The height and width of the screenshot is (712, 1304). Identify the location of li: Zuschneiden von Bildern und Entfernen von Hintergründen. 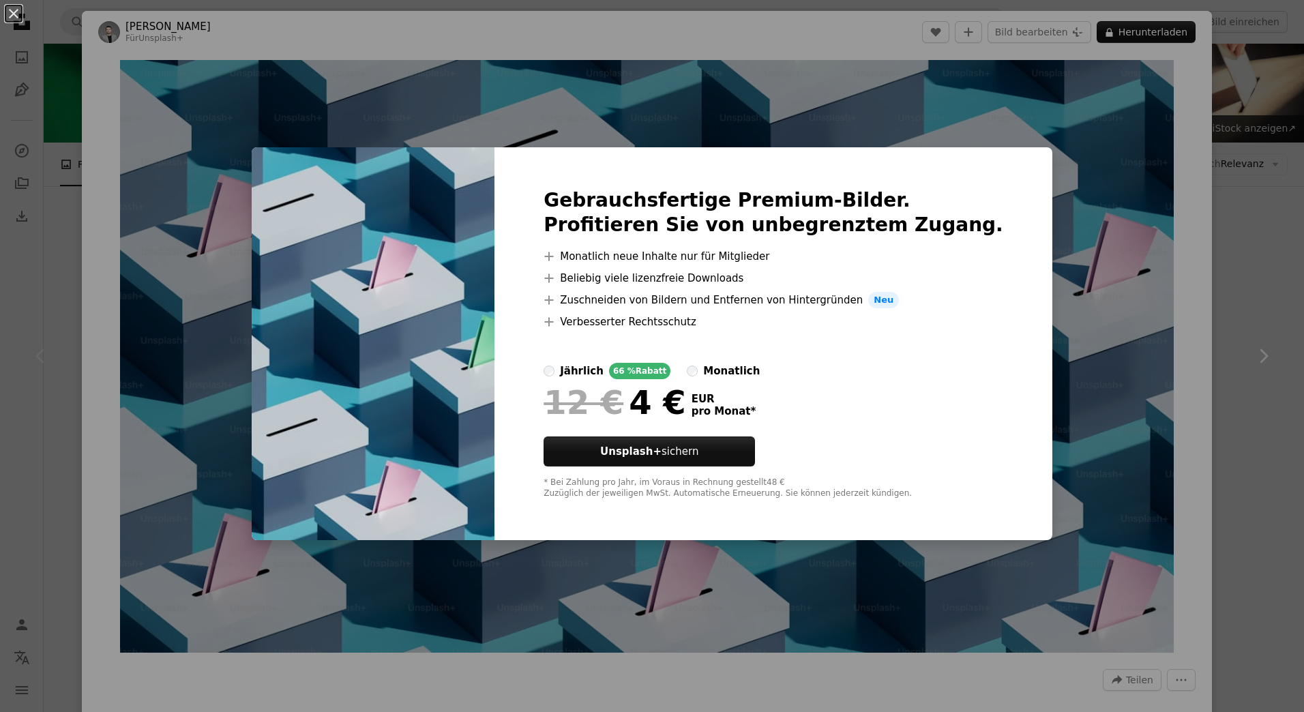
(773, 300).